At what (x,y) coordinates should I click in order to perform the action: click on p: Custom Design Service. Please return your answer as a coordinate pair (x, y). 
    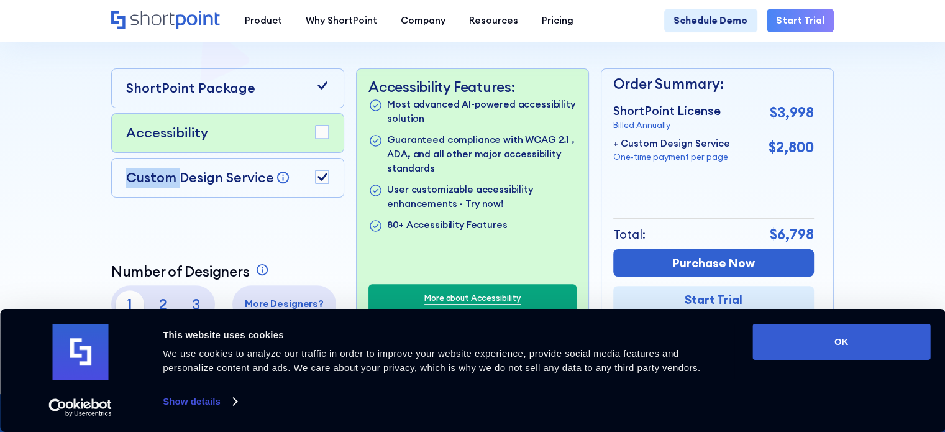
    Looking at the image, I should click on (200, 177).